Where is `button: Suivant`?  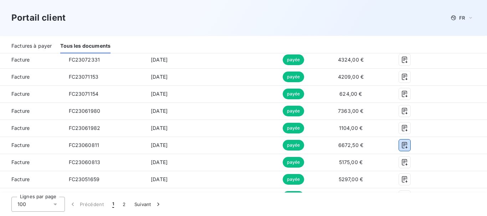
button: Suivant is located at coordinates (148, 205).